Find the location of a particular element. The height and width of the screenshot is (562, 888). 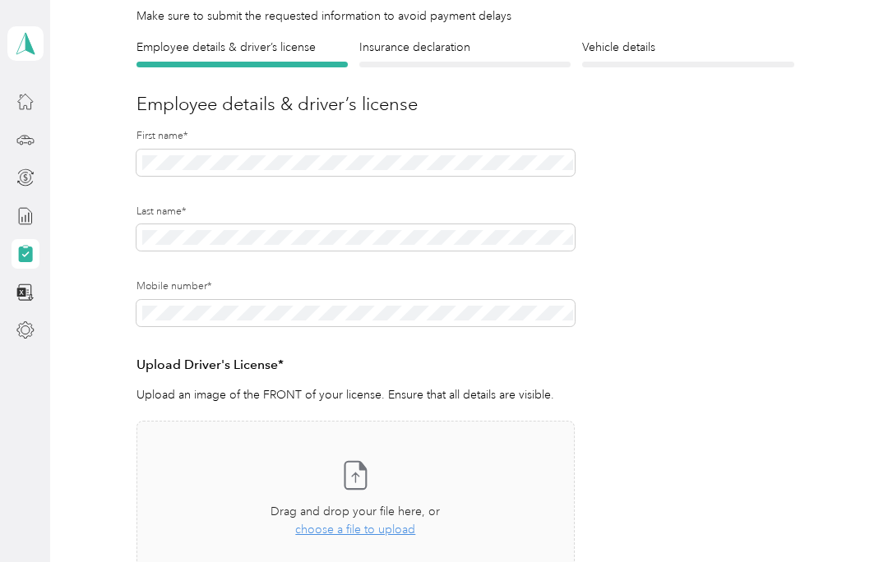

h4: Vehicle details is located at coordinates (687, 47).